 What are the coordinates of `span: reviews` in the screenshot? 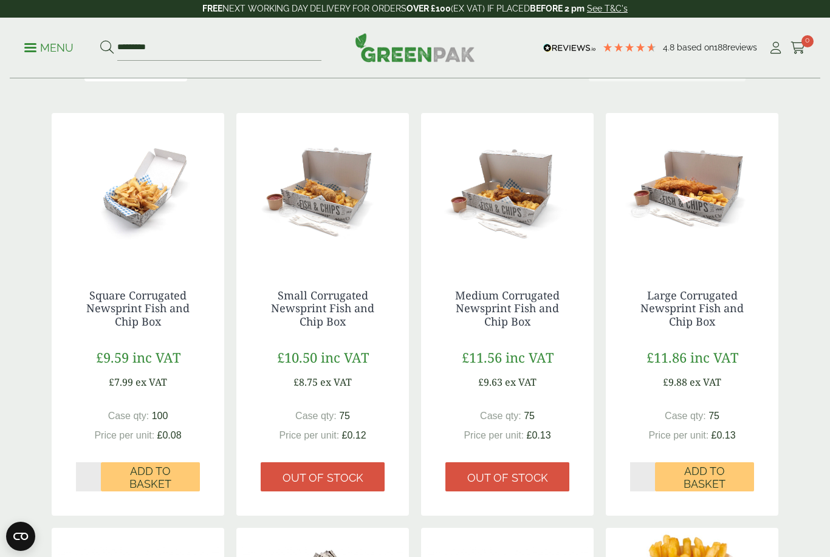 It's located at (742, 47).